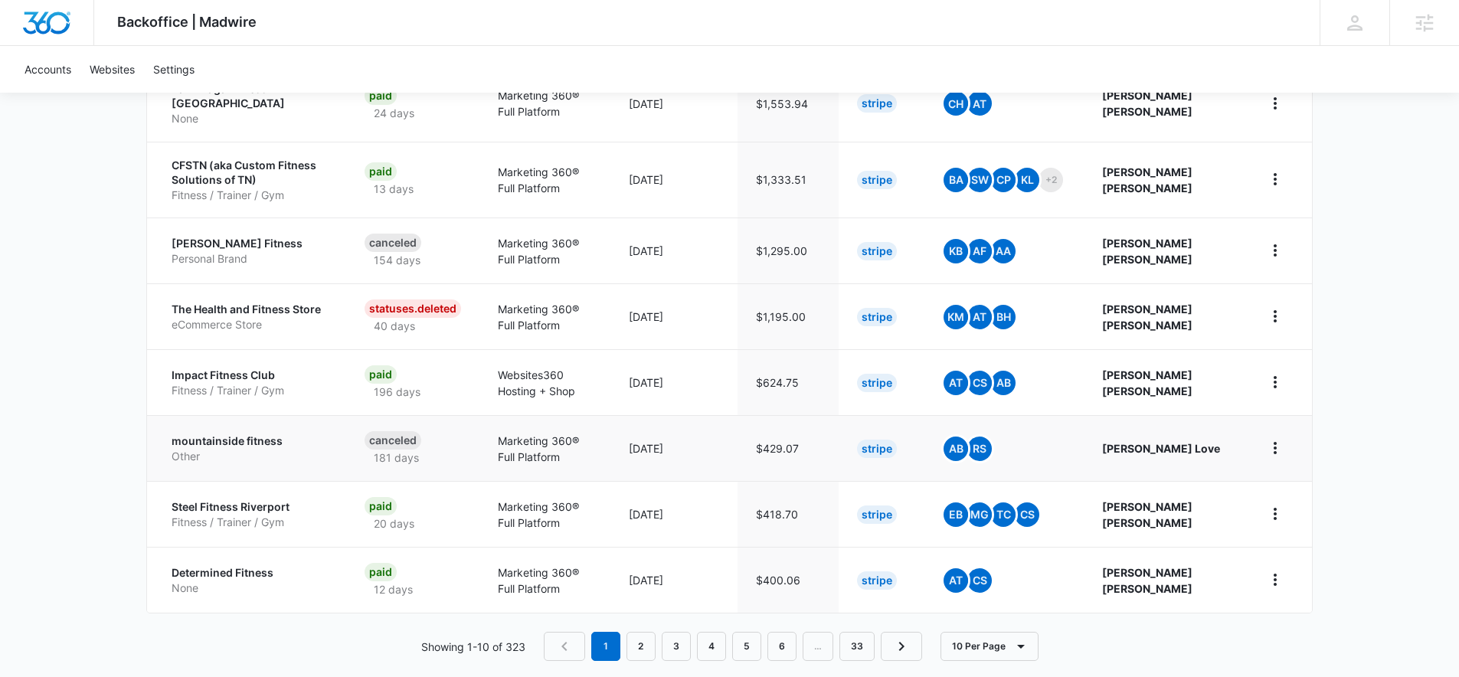 The height and width of the screenshot is (677, 1459). What do you see at coordinates (47, 69) in the screenshot?
I see `a: Accounts` at bounding box center [47, 69].